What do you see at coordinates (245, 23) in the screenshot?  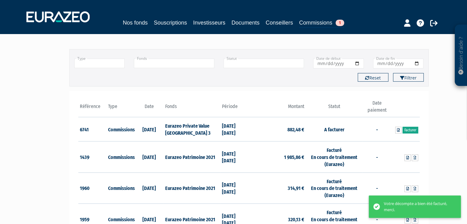 I see `a: Documents` at bounding box center [245, 23].